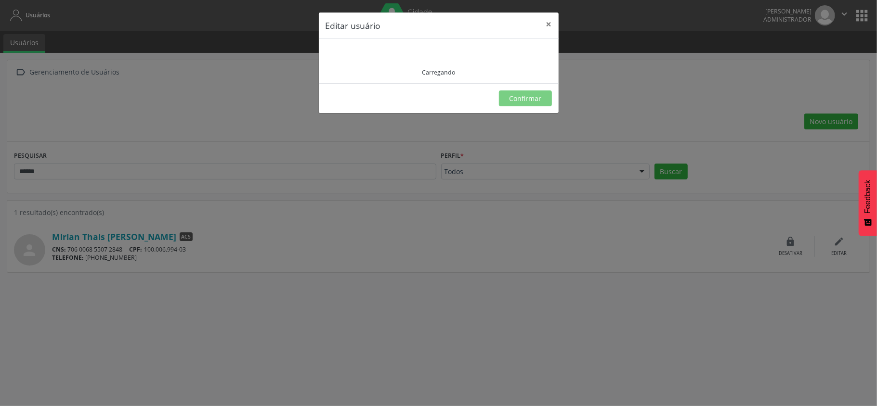 Image resolution: width=877 pixels, height=406 pixels. Describe the element at coordinates (353, 26) in the screenshot. I see `h5: Editar usuário` at that location.